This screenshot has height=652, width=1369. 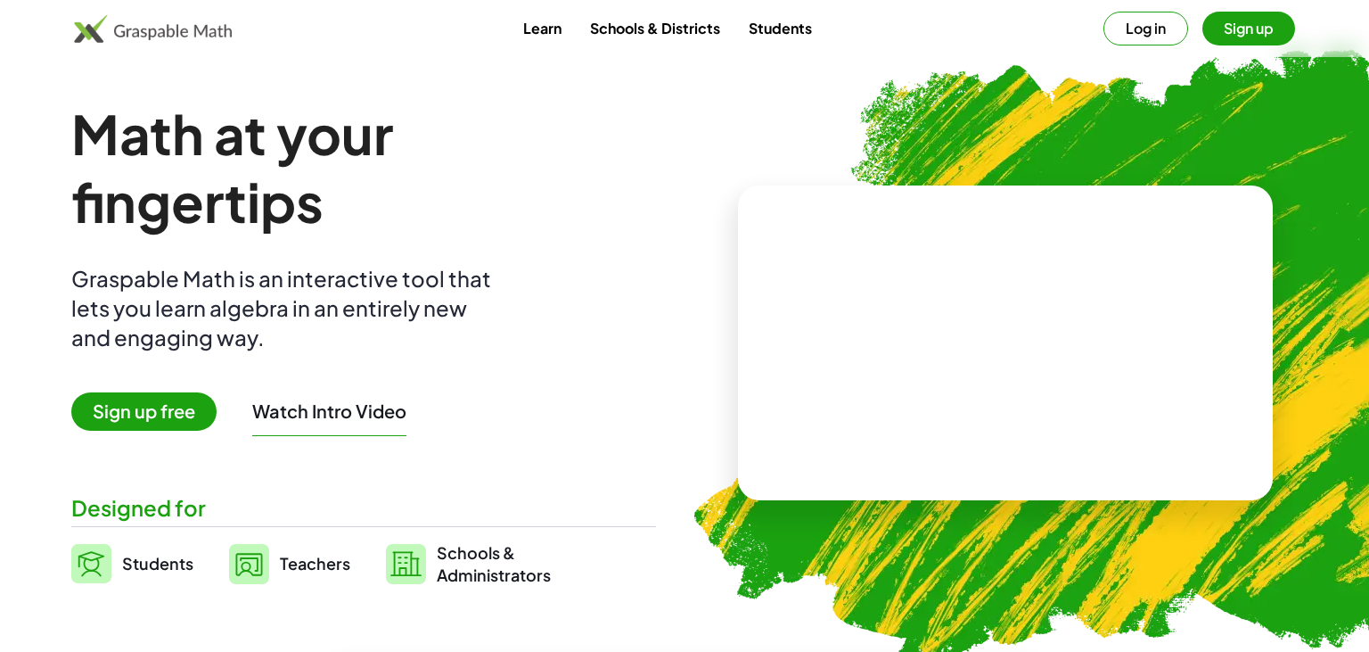 What do you see at coordinates (494, 563) in the screenshot?
I see `span: Schools & Administrators` at bounding box center [494, 563].